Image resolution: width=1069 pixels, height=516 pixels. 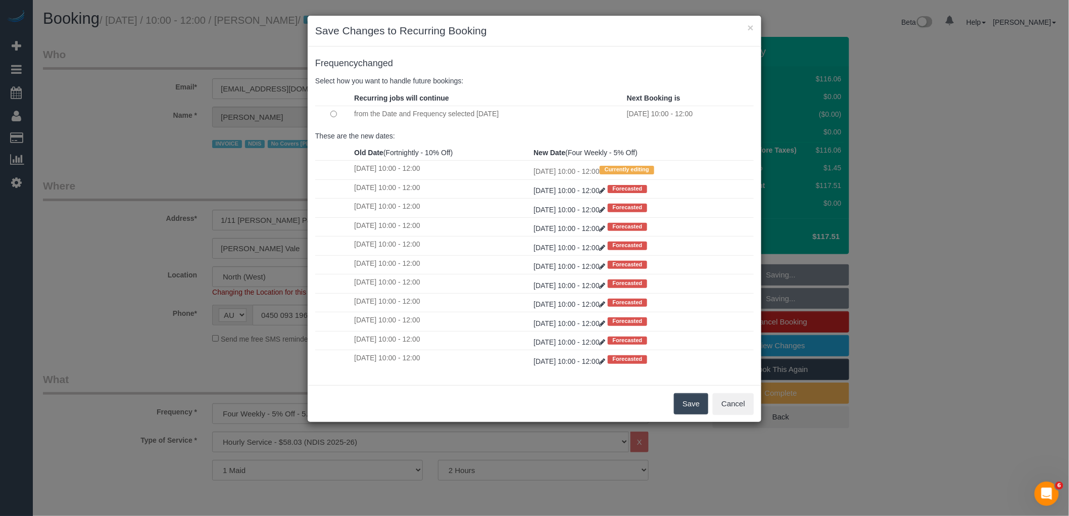 What do you see at coordinates (535, 31) in the screenshot?
I see `h3: Save Changes to Recurring Booking` at bounding box center [535, 31].